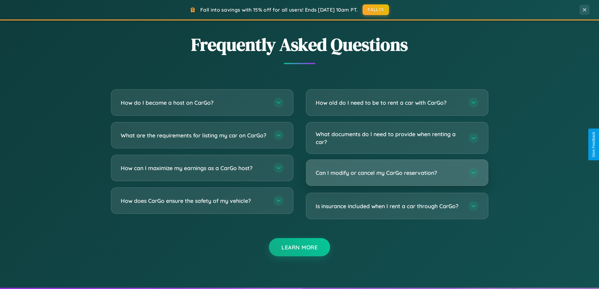 This screenshot has height=289, width=599. What do you see at coordinates (389, 173) in the screenshot?
I see `h3: Can I modify or cancel my CarGo reservation?` at bounding box center [389, 173].